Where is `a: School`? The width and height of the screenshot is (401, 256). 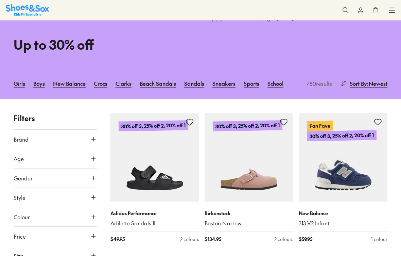 a: School is located at coordinates (275, 83).